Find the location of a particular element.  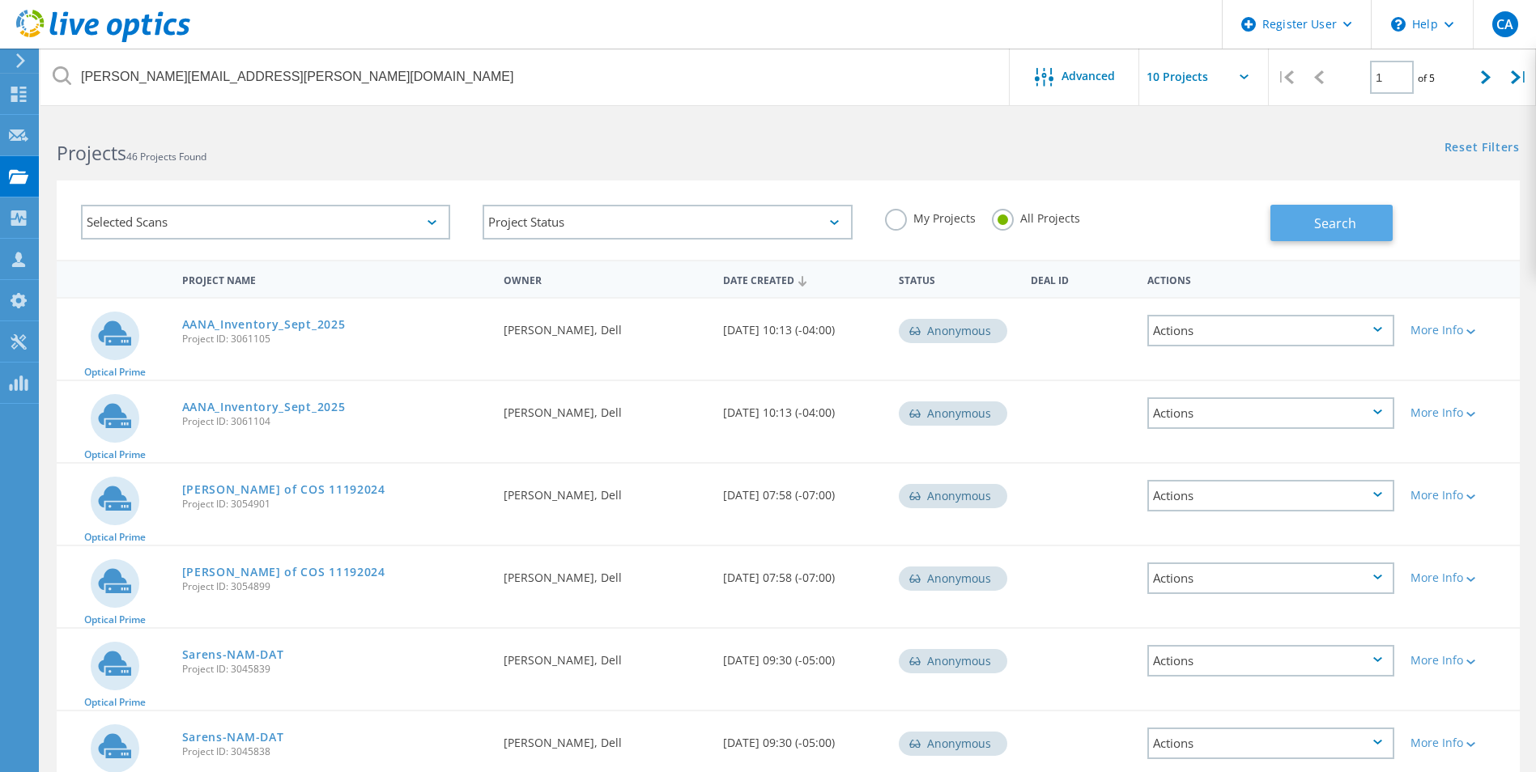

span: Project ID: 3045839 is located at coordinates (335, 669).